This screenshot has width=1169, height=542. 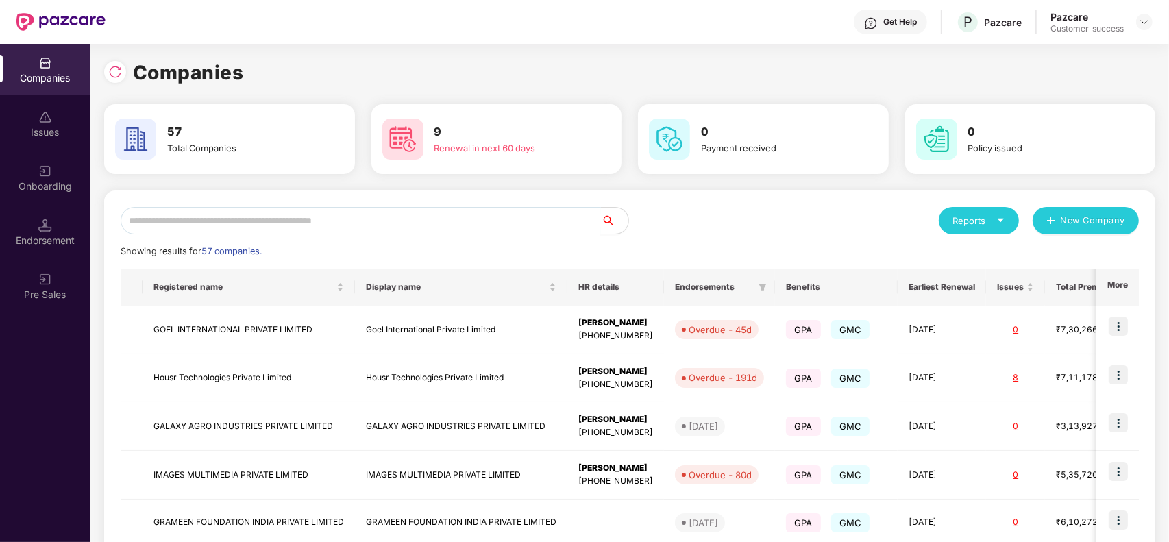 I want to click on span: Endorsements, so click(x=714, y=287).